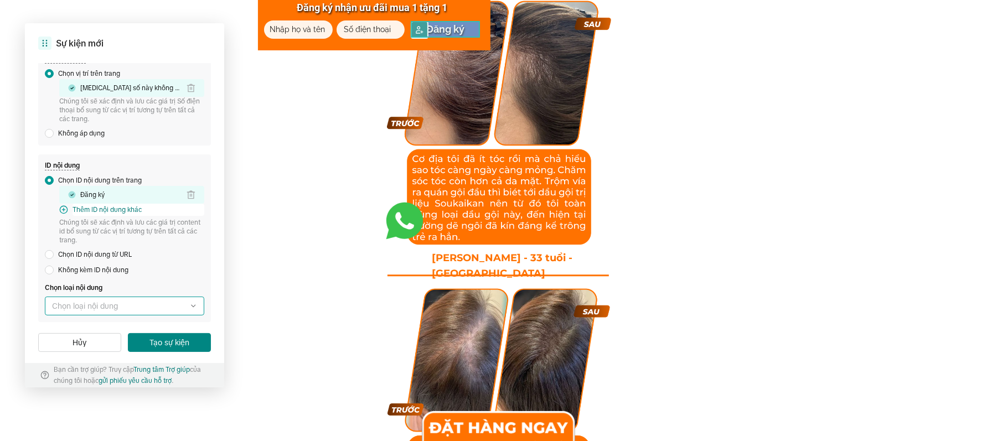 The width and height of the screenshot is (997, 441). I want to click on div: Chúng tôi sẽ xác định và lưu các giá trị Số điện thoại bổ sung từ các vị trí tương tự trên tất cả..., so click(132, 110).